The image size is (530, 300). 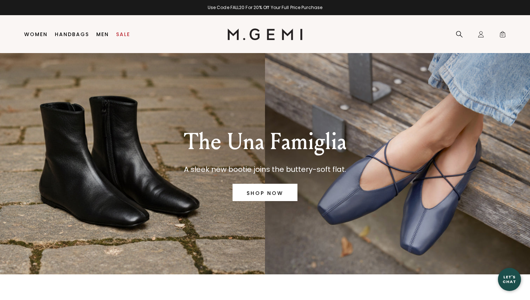 What do you see at coordinates (123, 34) in the screenshot?
I see `a: Sale` at bounding box center [123, 34].